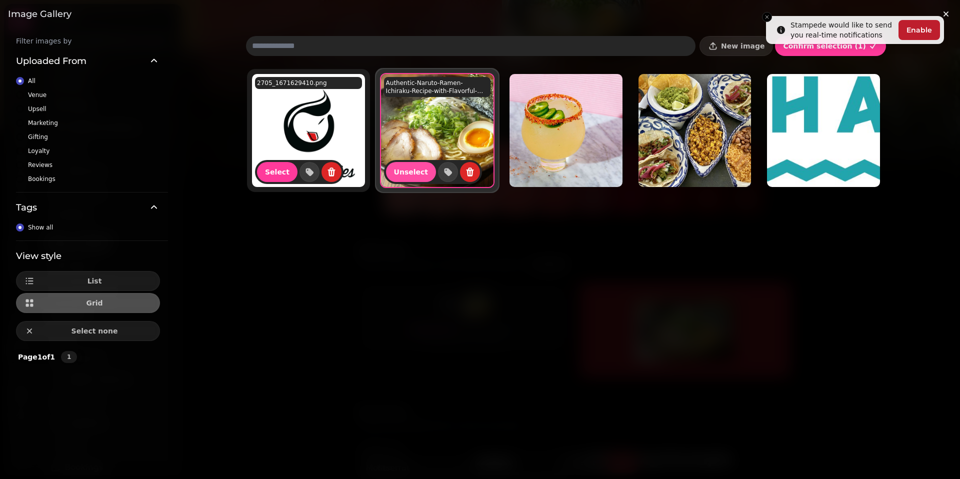  I want to click on span: Reviews, so click(40, 165).